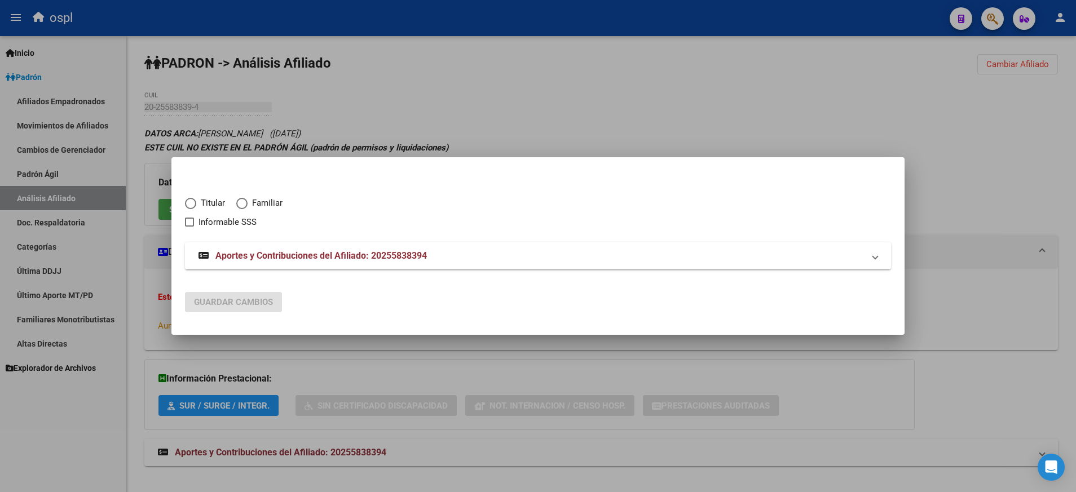 The height and width of the screenshot is (492, 1076). What do you see at coordinates (1052, 468) in the screenshot?
I see `div: Open Intercom Messenger` at bounding box center [1052, 468].